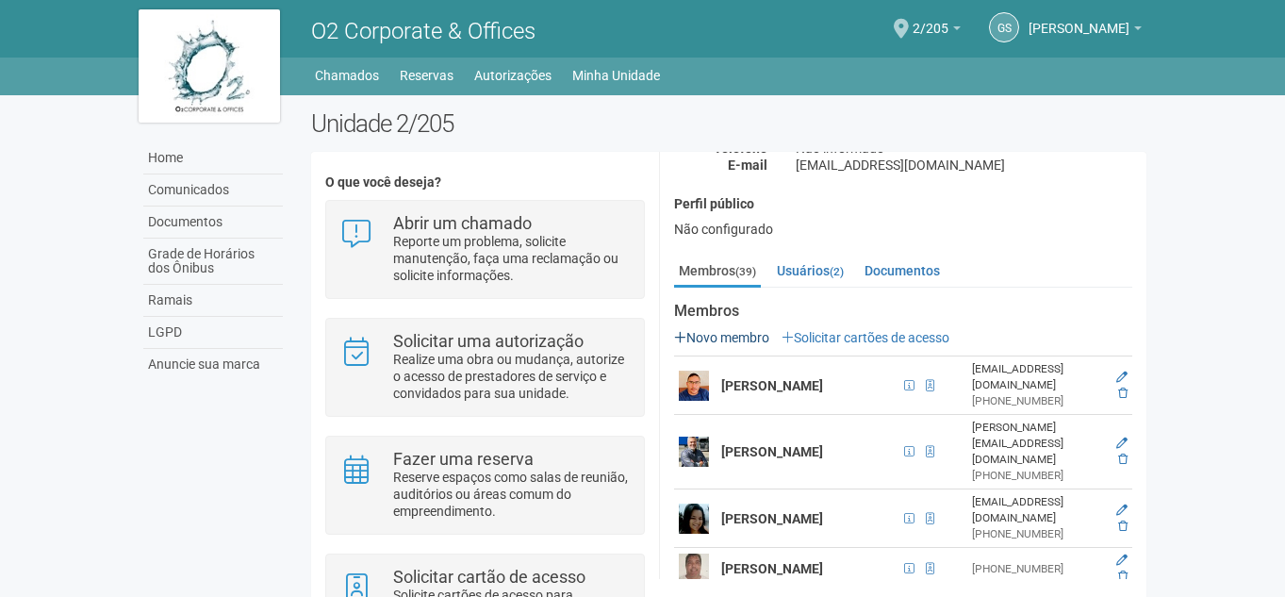  Describe the element at coordinates (865, 338) in the screenshot. I see `a: Solicitar cartões de acesso` at that location.